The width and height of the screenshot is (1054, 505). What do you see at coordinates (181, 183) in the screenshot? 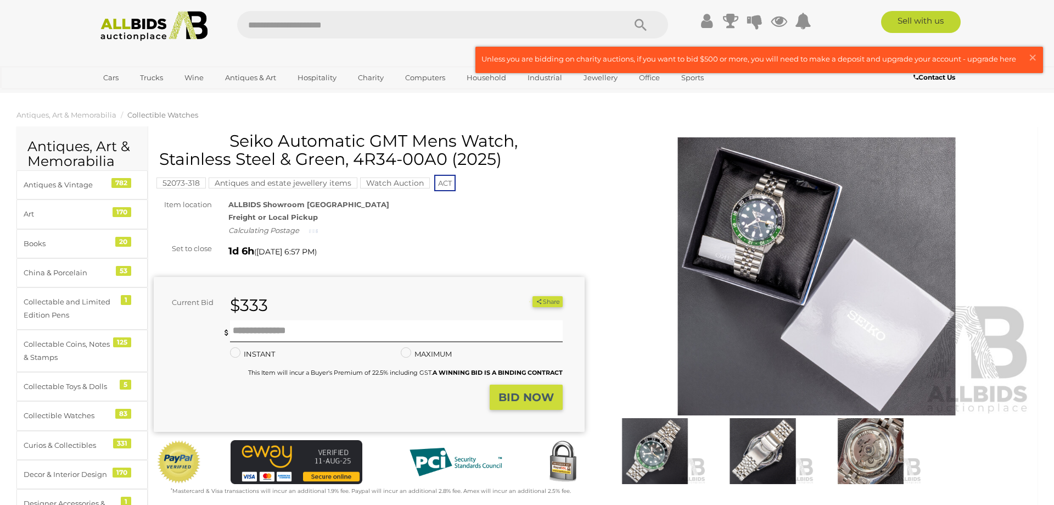
I see `mark: 52073-318` at bounding box center [181, 183].